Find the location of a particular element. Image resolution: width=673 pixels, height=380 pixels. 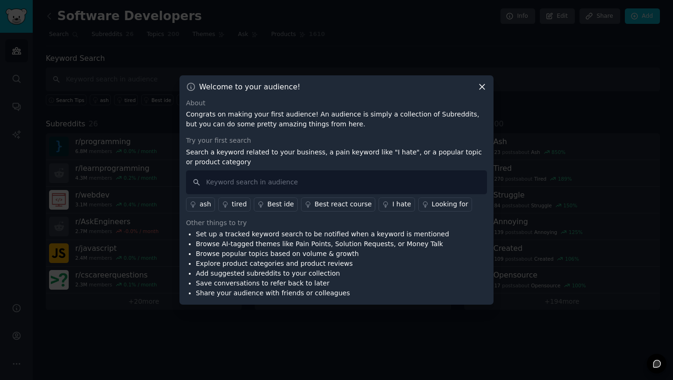

div: About is located at coordinates (337, 103).